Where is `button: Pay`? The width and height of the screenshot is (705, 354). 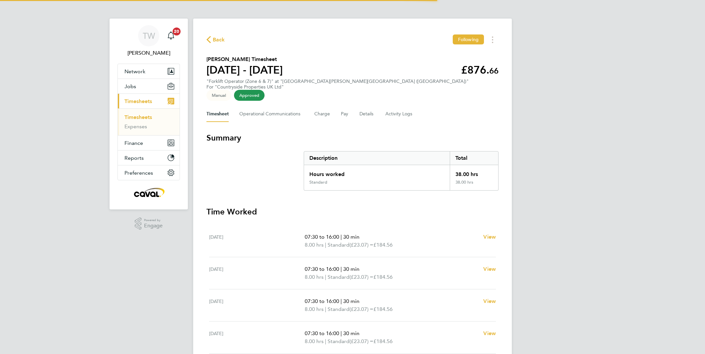 button: Pay is located at coordinates (345, 114).